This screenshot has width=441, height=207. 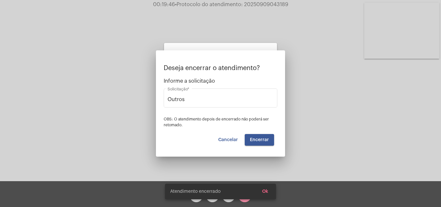 I want to click on span: Atendimento encerrado, so click(x=195, y=191).